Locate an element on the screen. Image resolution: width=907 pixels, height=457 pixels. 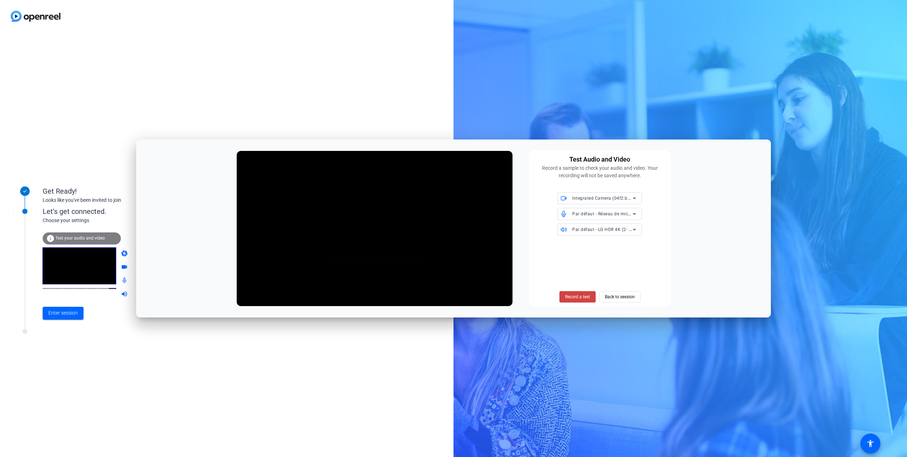
mat-icon: volume_up is located at coordinates (125, 294).